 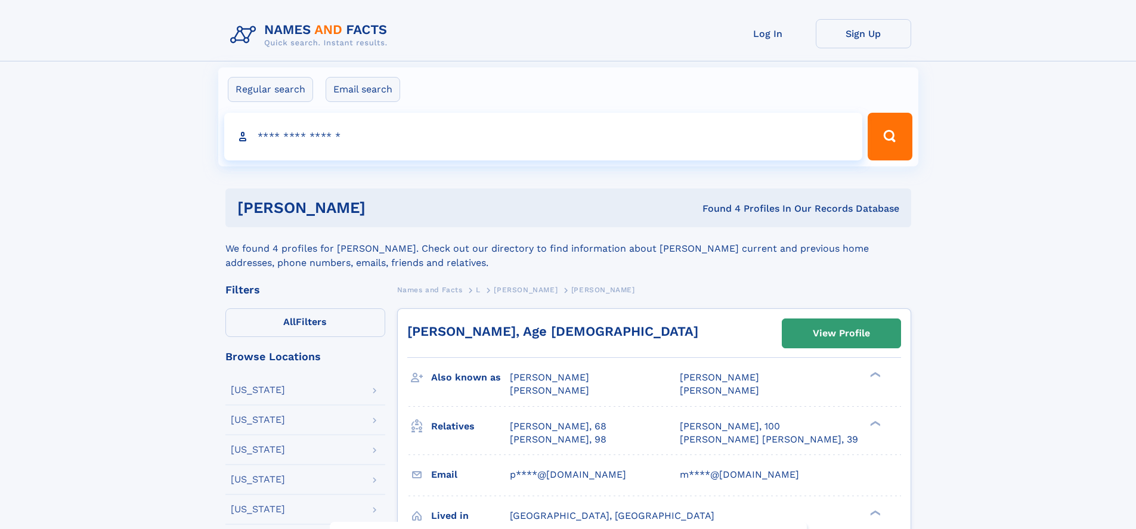 What do you see at coordinates (471, 475) in the screenshot?
I see `h3: Email` at bounding box center [471, 475].